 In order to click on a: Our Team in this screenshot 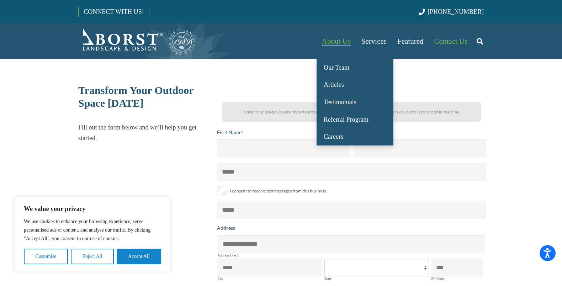, I will do `click(355, 68)`.